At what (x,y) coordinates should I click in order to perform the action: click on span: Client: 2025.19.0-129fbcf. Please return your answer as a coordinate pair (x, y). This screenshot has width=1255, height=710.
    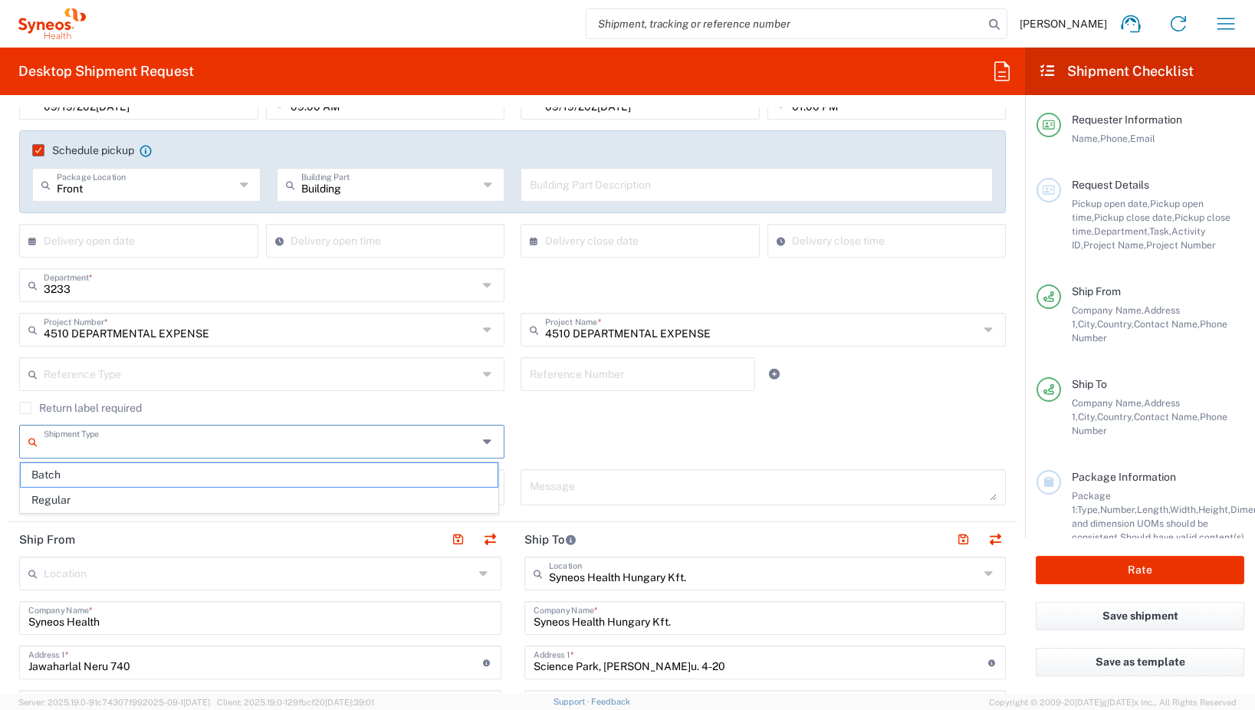
    Looking at the image, I should click on (295, 702).